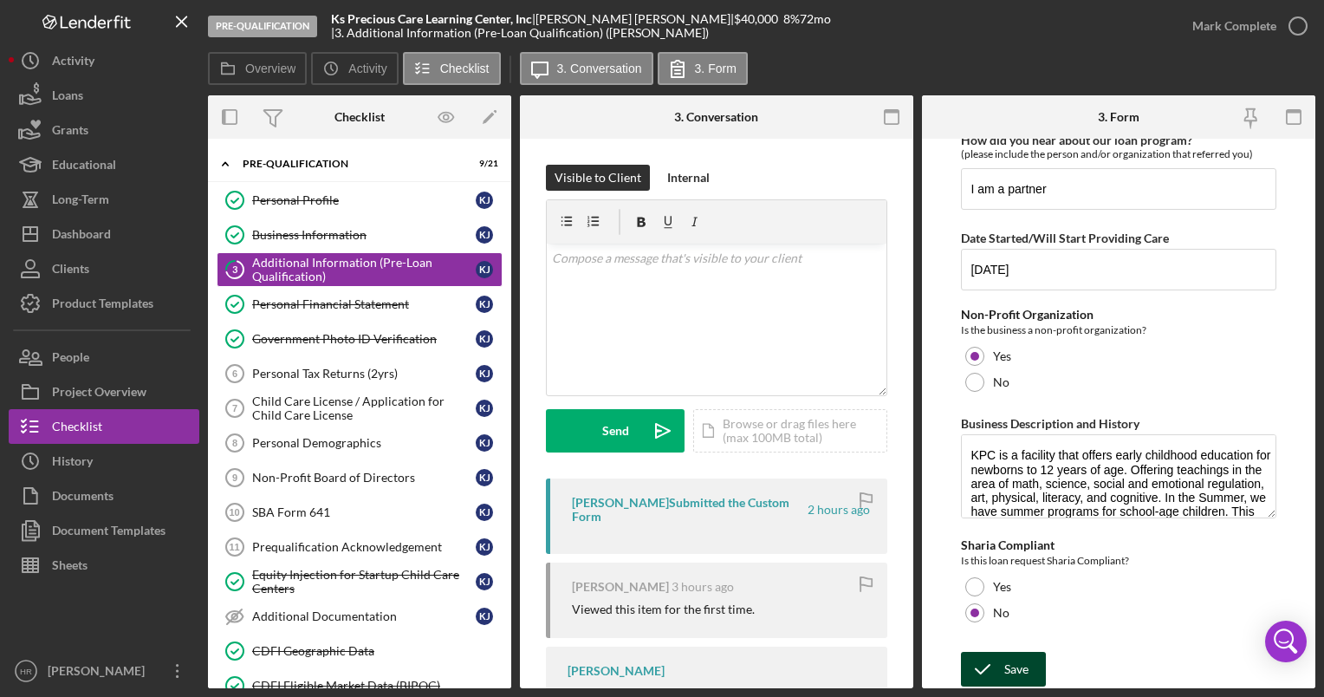  What do you see at coordinates (360, 374) in the screenshot?
I see `a: 6Personal Tax Returns (2yrs)KJ` at bounding box center [360, 374].